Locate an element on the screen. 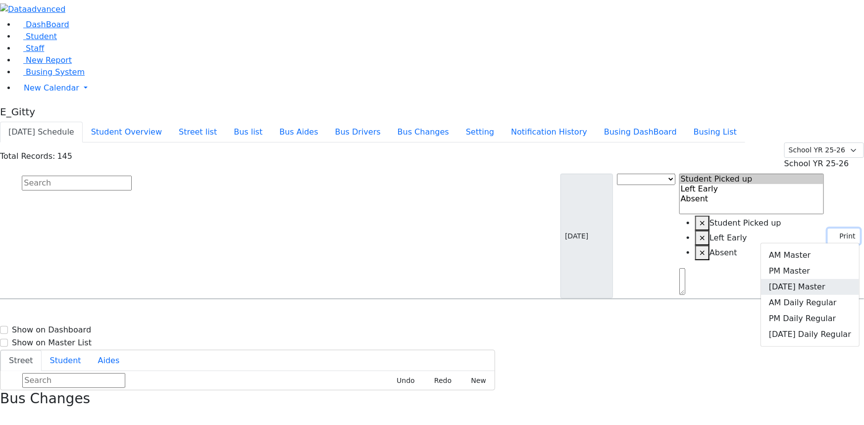  button: Street is located at coordinates (21, 361).